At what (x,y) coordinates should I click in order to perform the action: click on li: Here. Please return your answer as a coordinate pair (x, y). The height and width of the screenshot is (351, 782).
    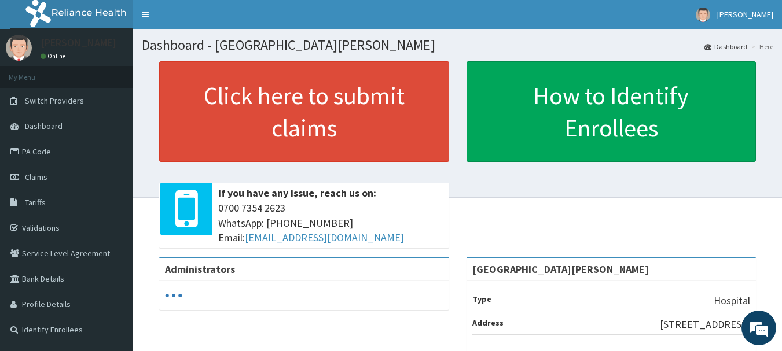
    Looking at the image, I should click on (761, 46).